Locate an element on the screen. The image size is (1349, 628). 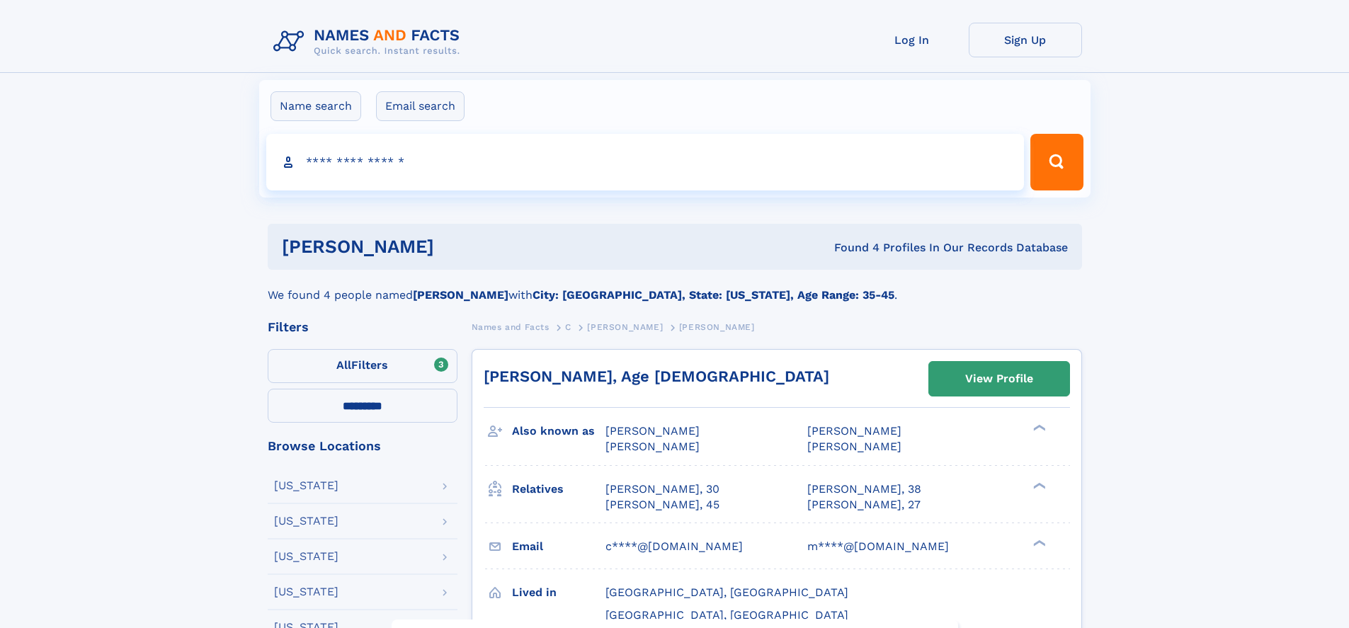
h3: Email is located at coordinates (559, 547).